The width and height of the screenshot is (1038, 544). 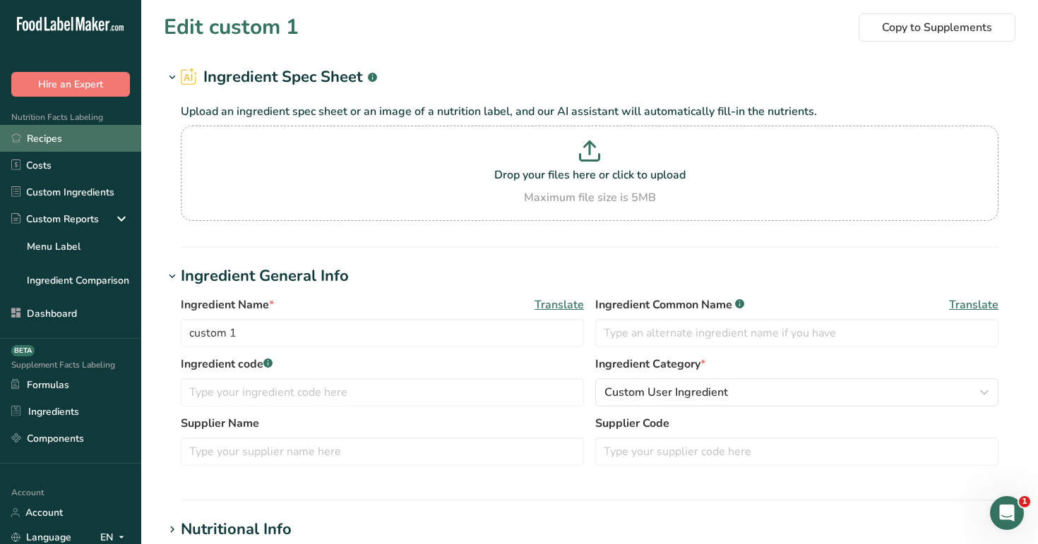 I want to click on span: Ingredient Name, so click(x=227, y=305).